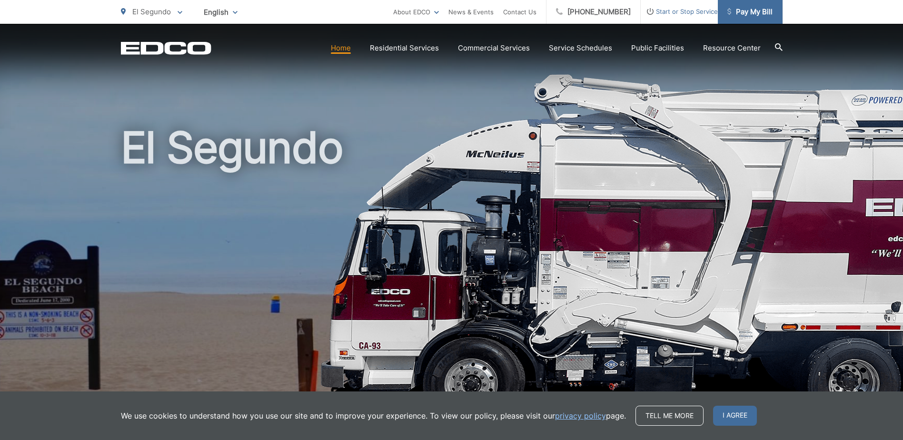  I want to click on a: Service Schedules, so click(580, 48).